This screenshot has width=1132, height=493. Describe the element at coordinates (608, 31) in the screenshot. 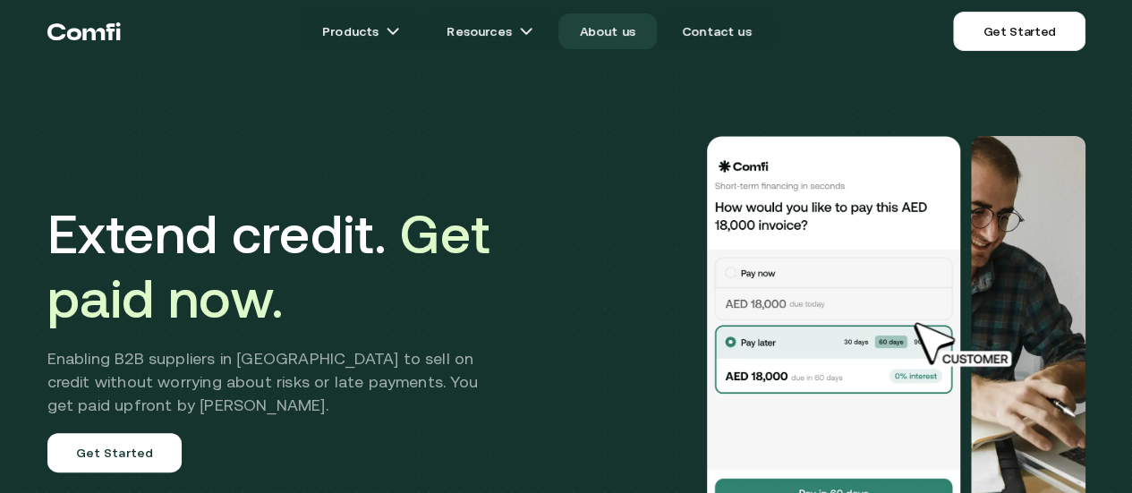

I see `a: About us` at that location.